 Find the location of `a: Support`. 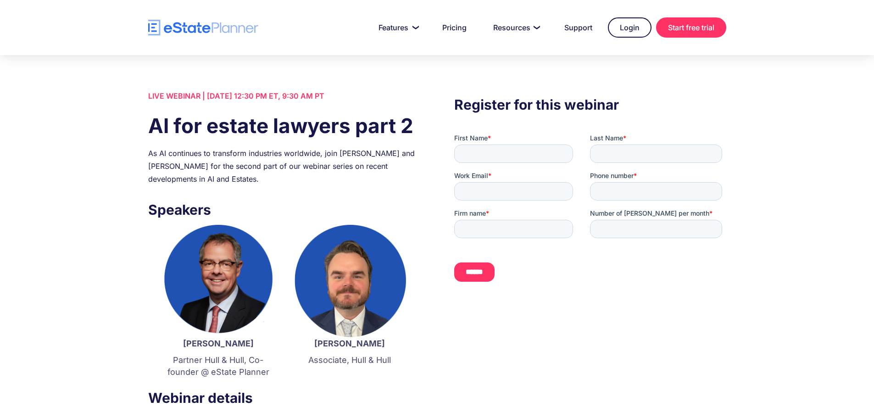

a: Support is located at coordinates (578, 28).